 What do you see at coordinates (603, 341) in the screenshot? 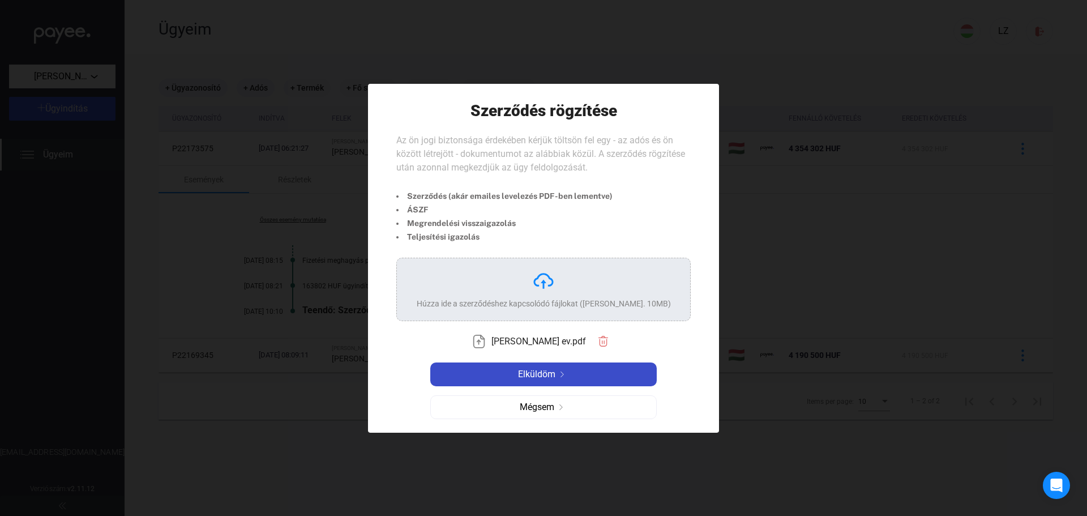
I see `button: trash-red` at bounding box center [603, 341].